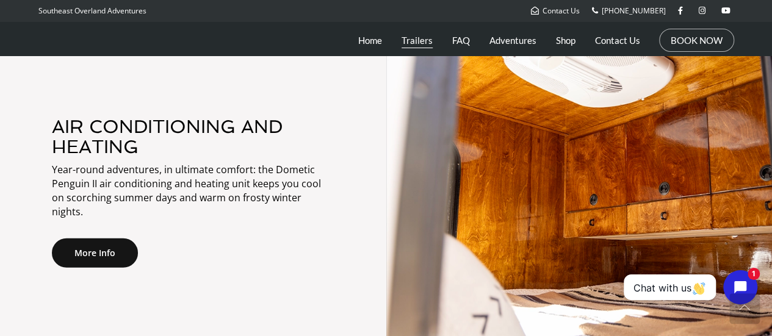 The image size is (772, 336). Describe the element at coordinates (560, 10) in the screenshot. I see `span: Contact Us` at that location.